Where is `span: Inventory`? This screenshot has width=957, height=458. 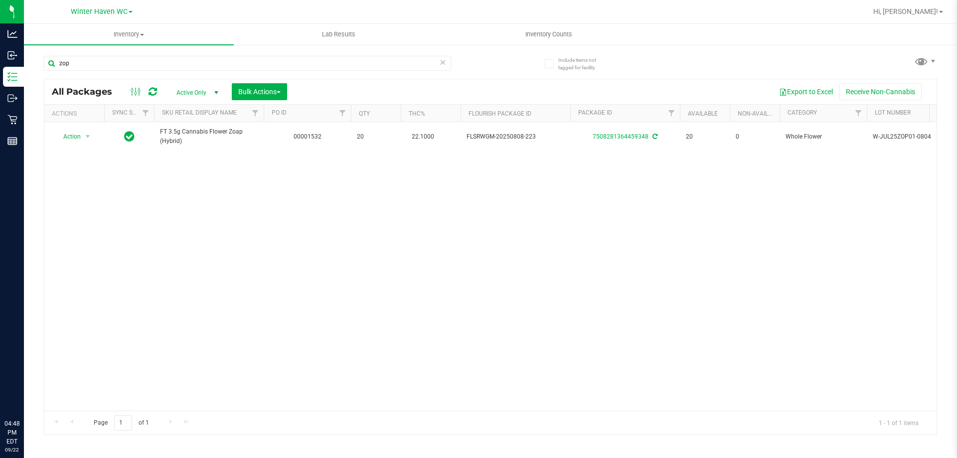 span: Inventory is located at coordinates (129, 34).